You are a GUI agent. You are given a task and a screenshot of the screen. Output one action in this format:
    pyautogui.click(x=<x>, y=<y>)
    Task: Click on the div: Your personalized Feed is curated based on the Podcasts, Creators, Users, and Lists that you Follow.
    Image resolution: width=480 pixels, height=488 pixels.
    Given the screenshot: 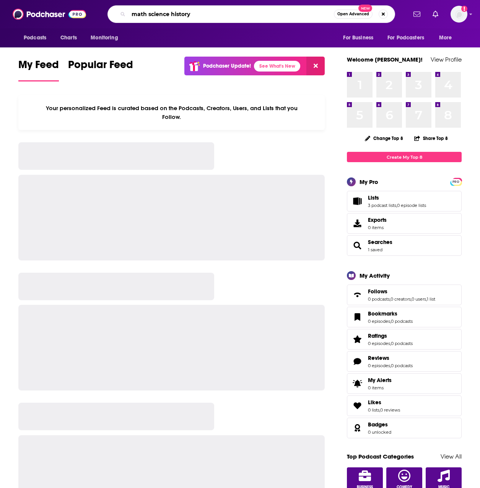 What is the action you would take?
    pyautogui.click(x=171, y=112)
    